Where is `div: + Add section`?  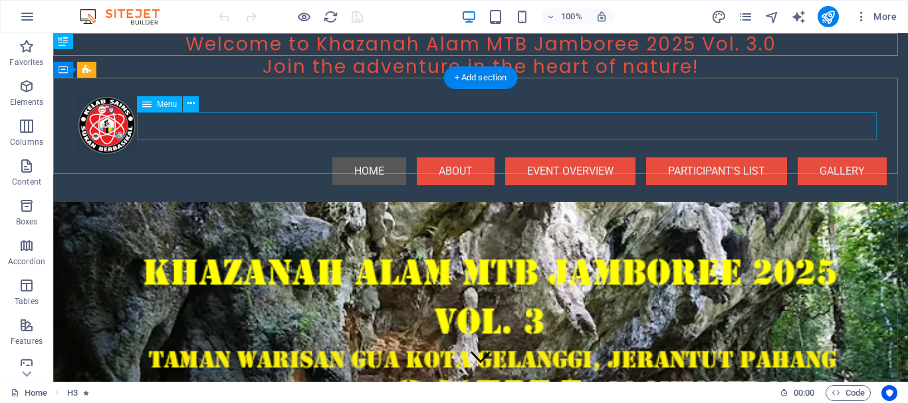 div: + Add section is located at coordinates (480, 78).